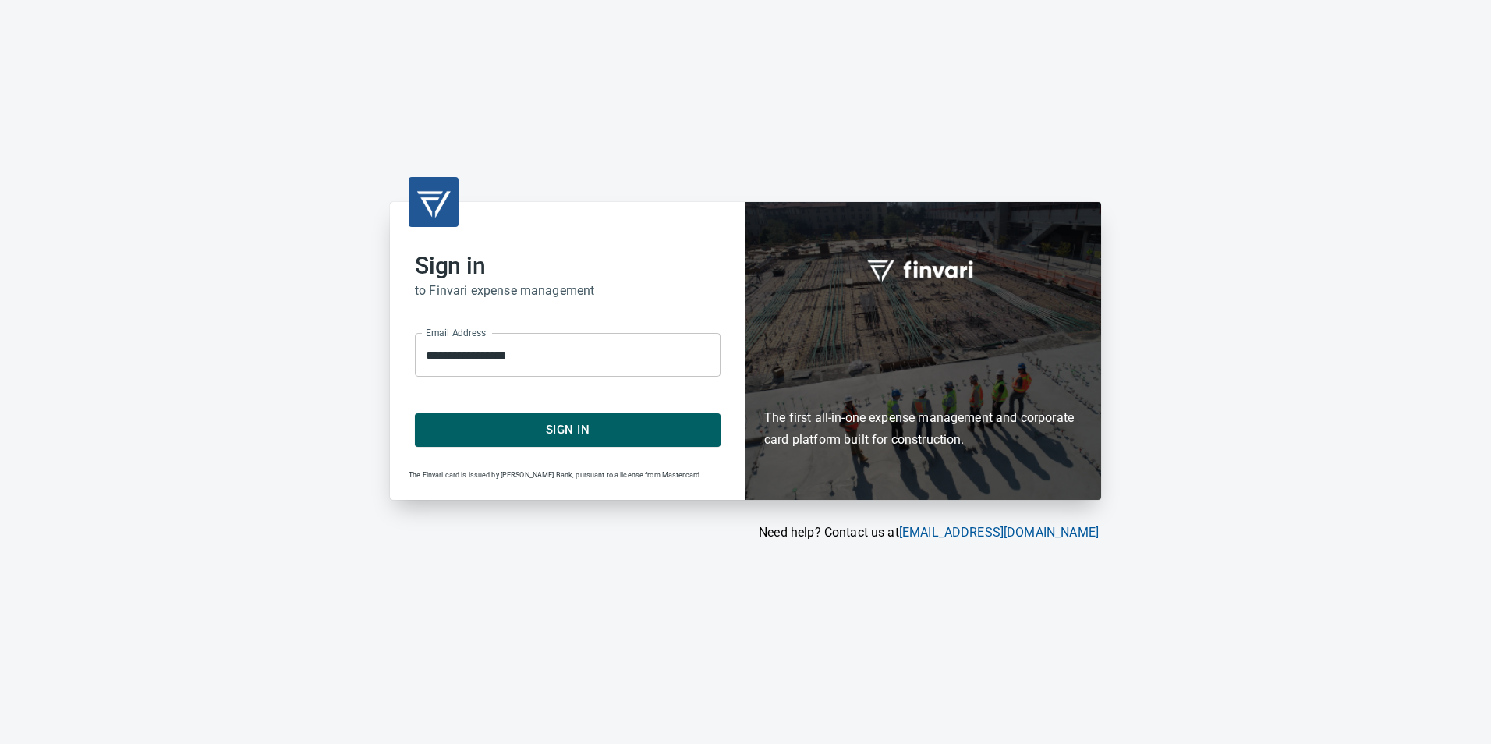 The width and height of the screenshot is (1491, 744). I want to click on button: Sign In, so click(568, 430).